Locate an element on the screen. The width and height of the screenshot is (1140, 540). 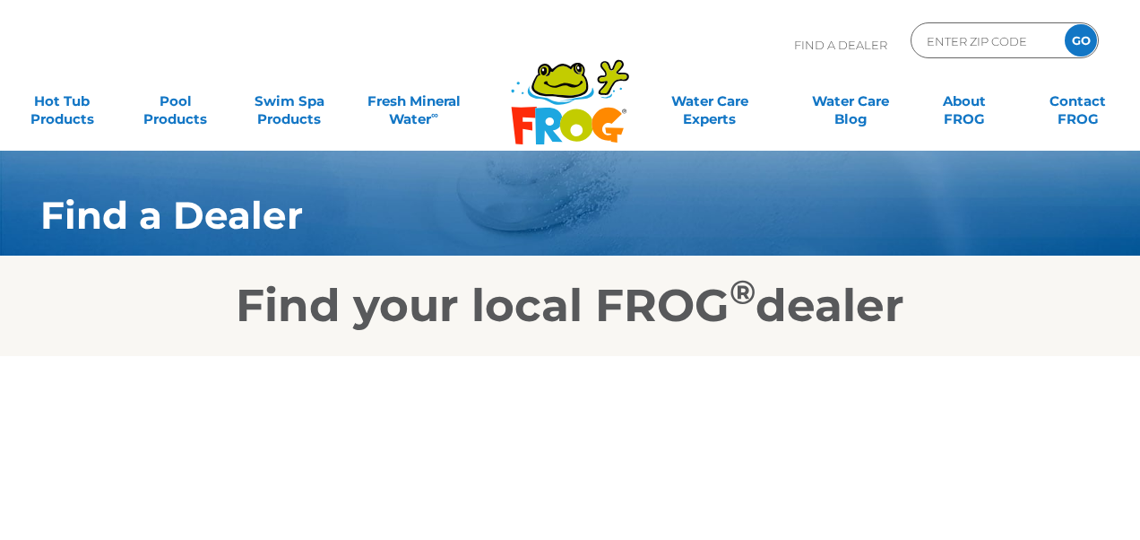
a: ContactFROG is located at coordinates (1077, 101).